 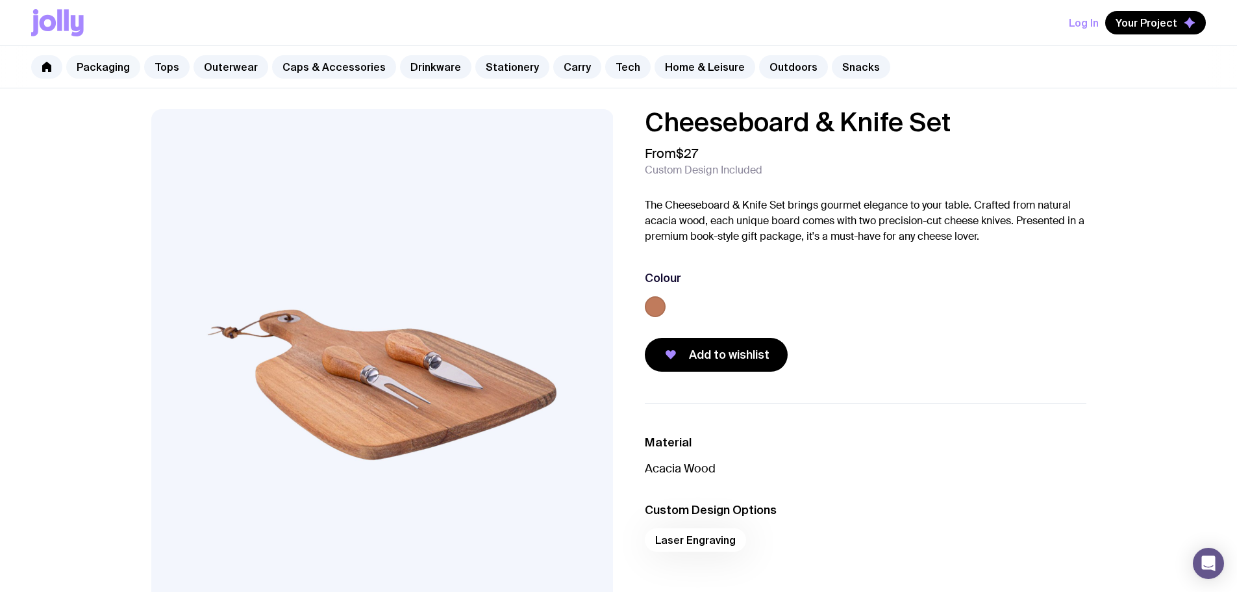 What do you see at coordinates (794, 67) in the screenshot?
I see `a: Outdoors` at bounding box center [794, 67].